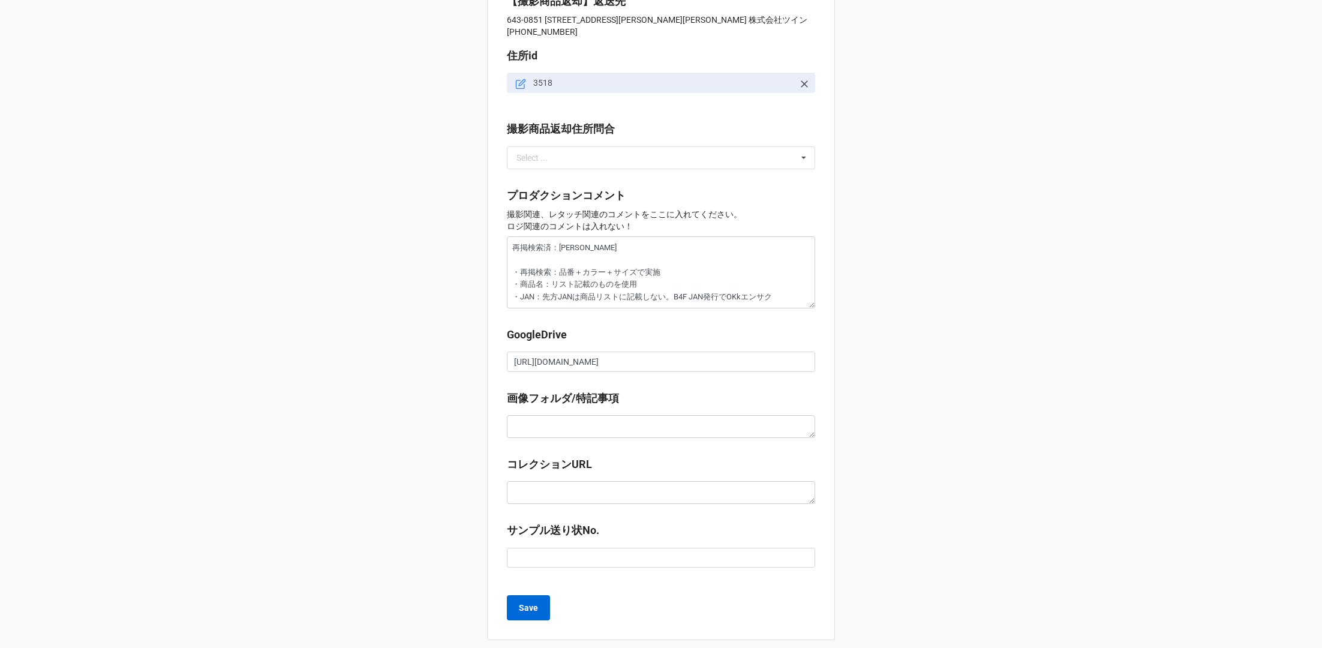  Describe the element at coordinates (549, 464) in the screenshot. I see `label: コレクションURL` at that location.